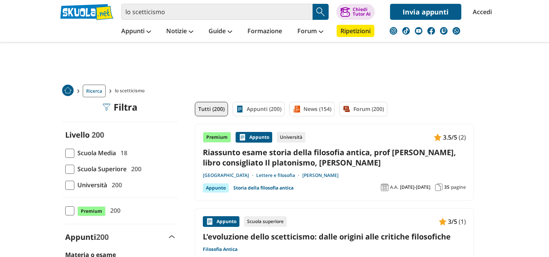  Describe the element at coordinates (450, 137) in the screenshot. I see `span: 3.5/5` at that location.